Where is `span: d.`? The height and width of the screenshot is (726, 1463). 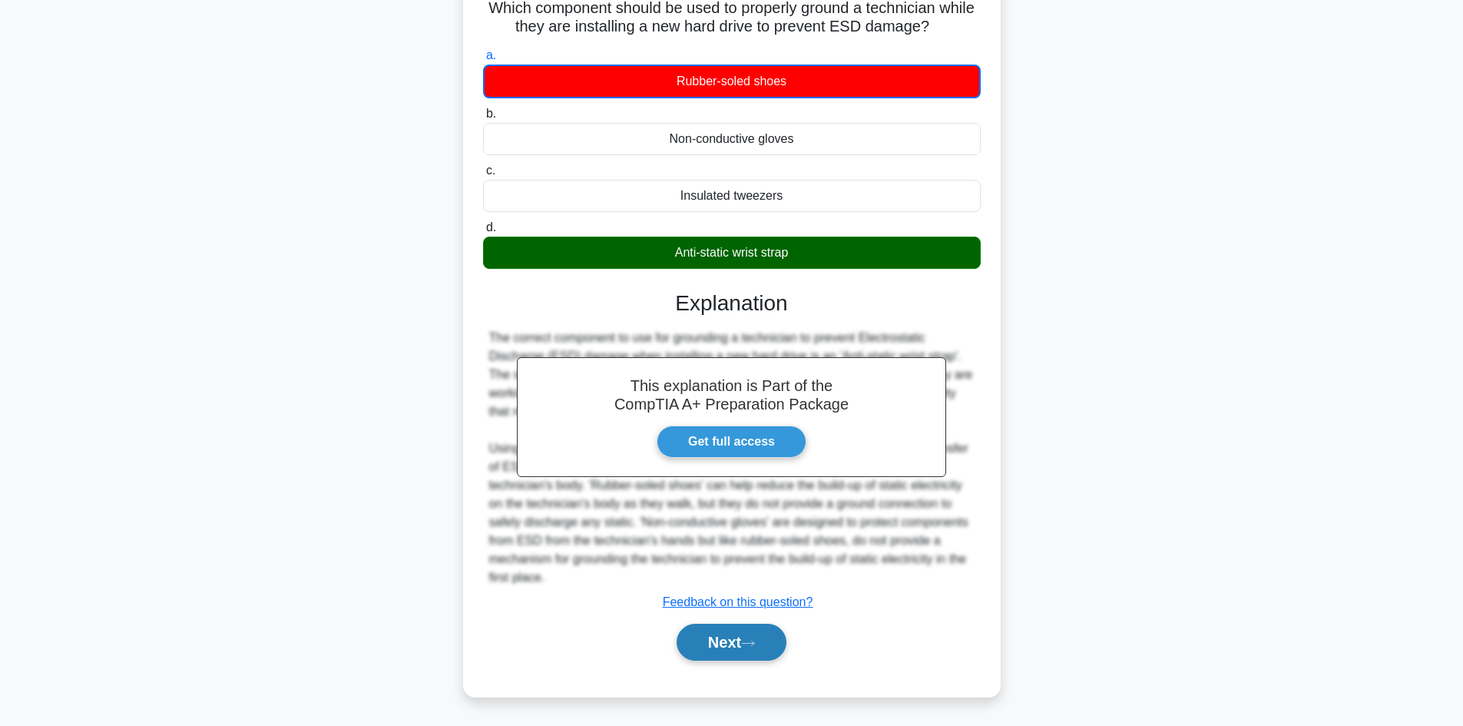 span: d. is located at coordinates (491, 227).